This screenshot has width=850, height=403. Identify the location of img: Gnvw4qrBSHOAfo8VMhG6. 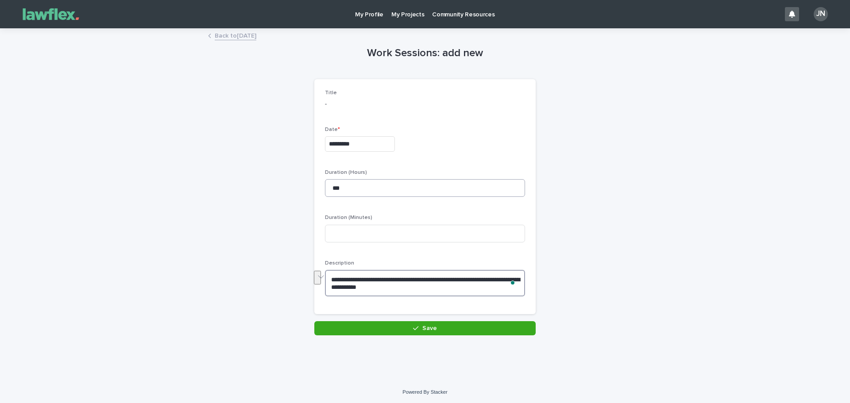
(51, 14).